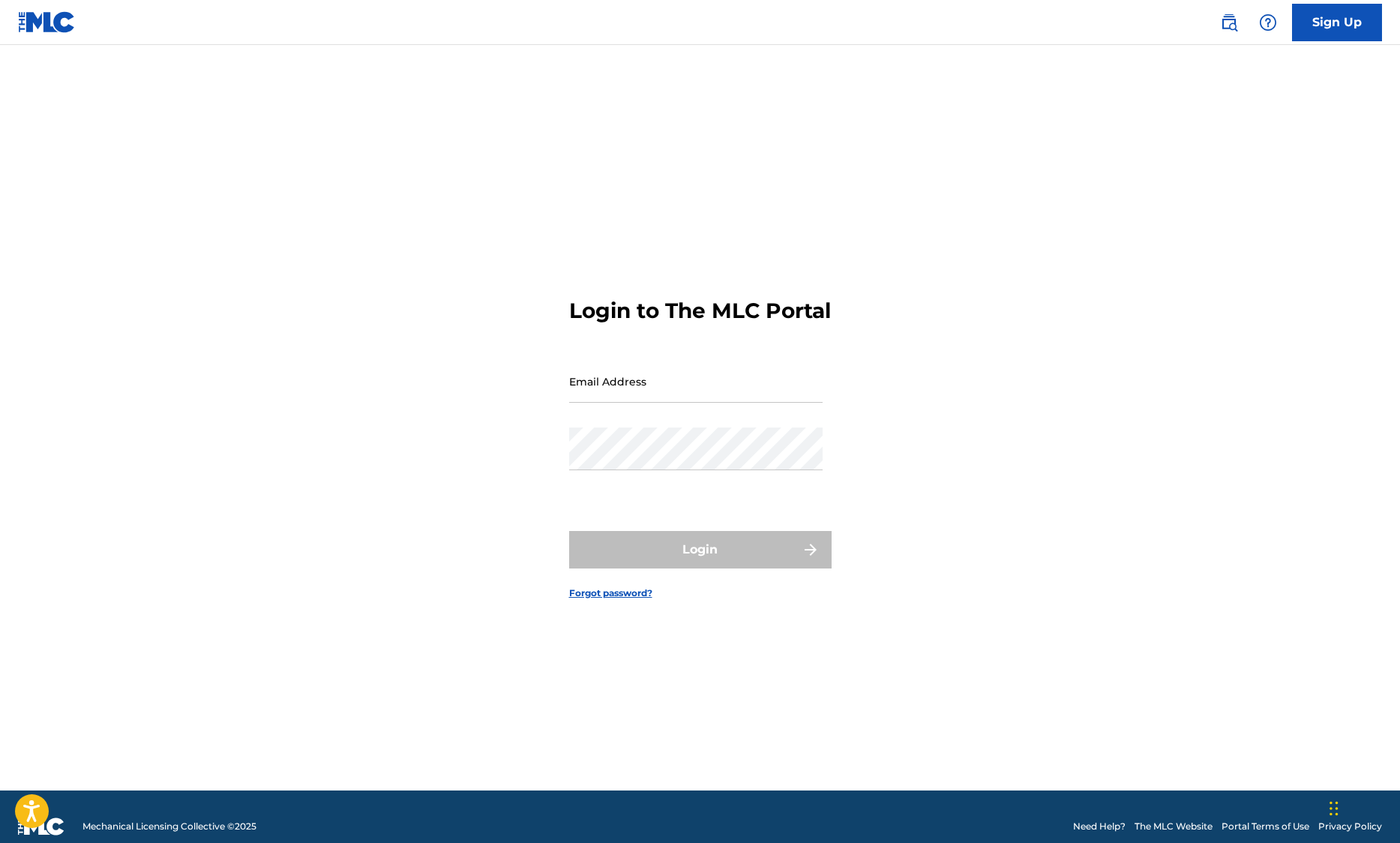  I want to click on div: Trascina, so click(1334, 809).